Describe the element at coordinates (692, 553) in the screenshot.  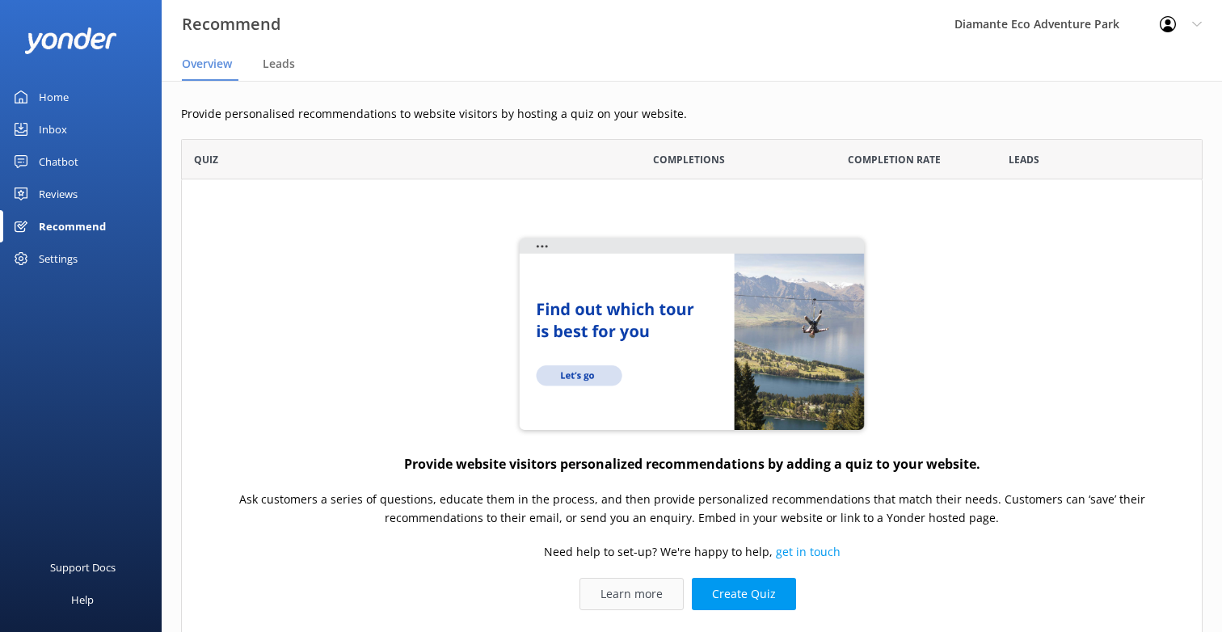
I see `p: Need help to set-up? We're happy to help,` at that location.